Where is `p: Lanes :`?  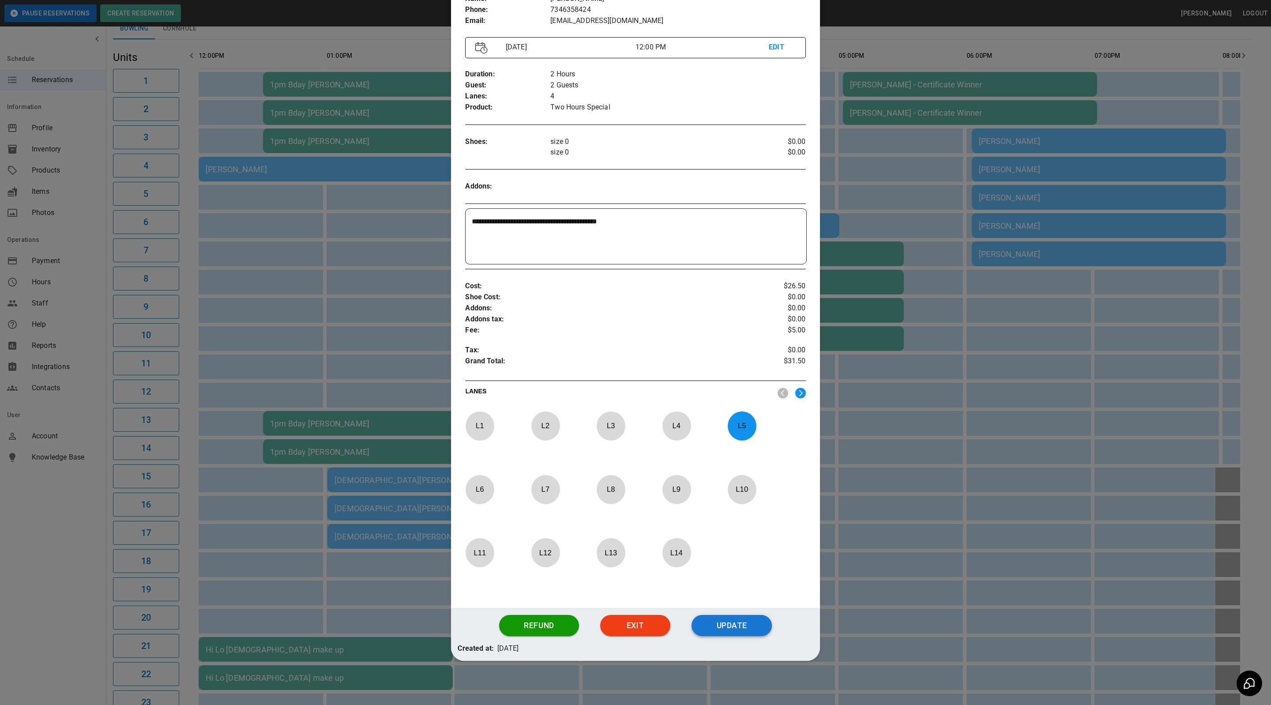 p: Lanes : is located at coordinates (508, 96).